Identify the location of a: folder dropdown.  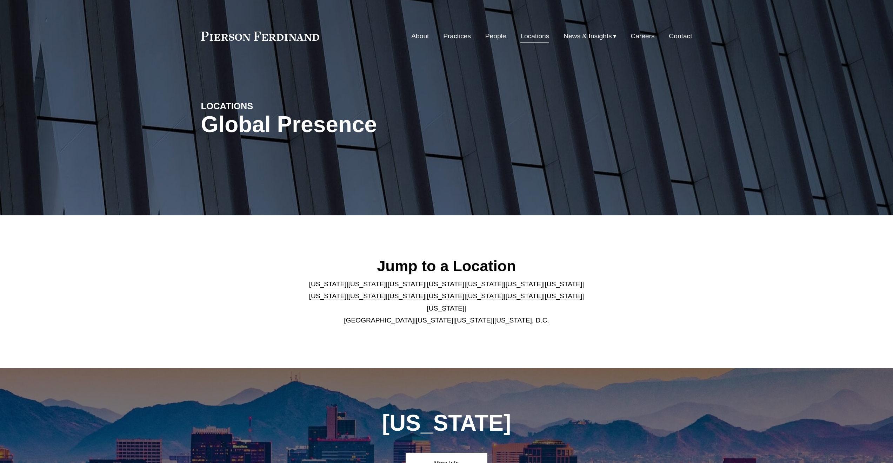
(590, 36).